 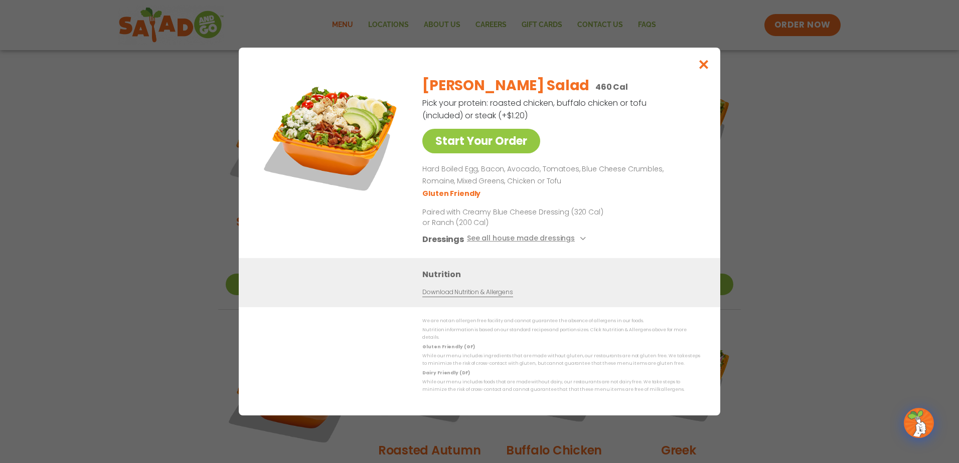 What do you see at coordinates (481, 141) in the screenshot?
I see `a: Start Your Order` at bounding box center [481, 141].